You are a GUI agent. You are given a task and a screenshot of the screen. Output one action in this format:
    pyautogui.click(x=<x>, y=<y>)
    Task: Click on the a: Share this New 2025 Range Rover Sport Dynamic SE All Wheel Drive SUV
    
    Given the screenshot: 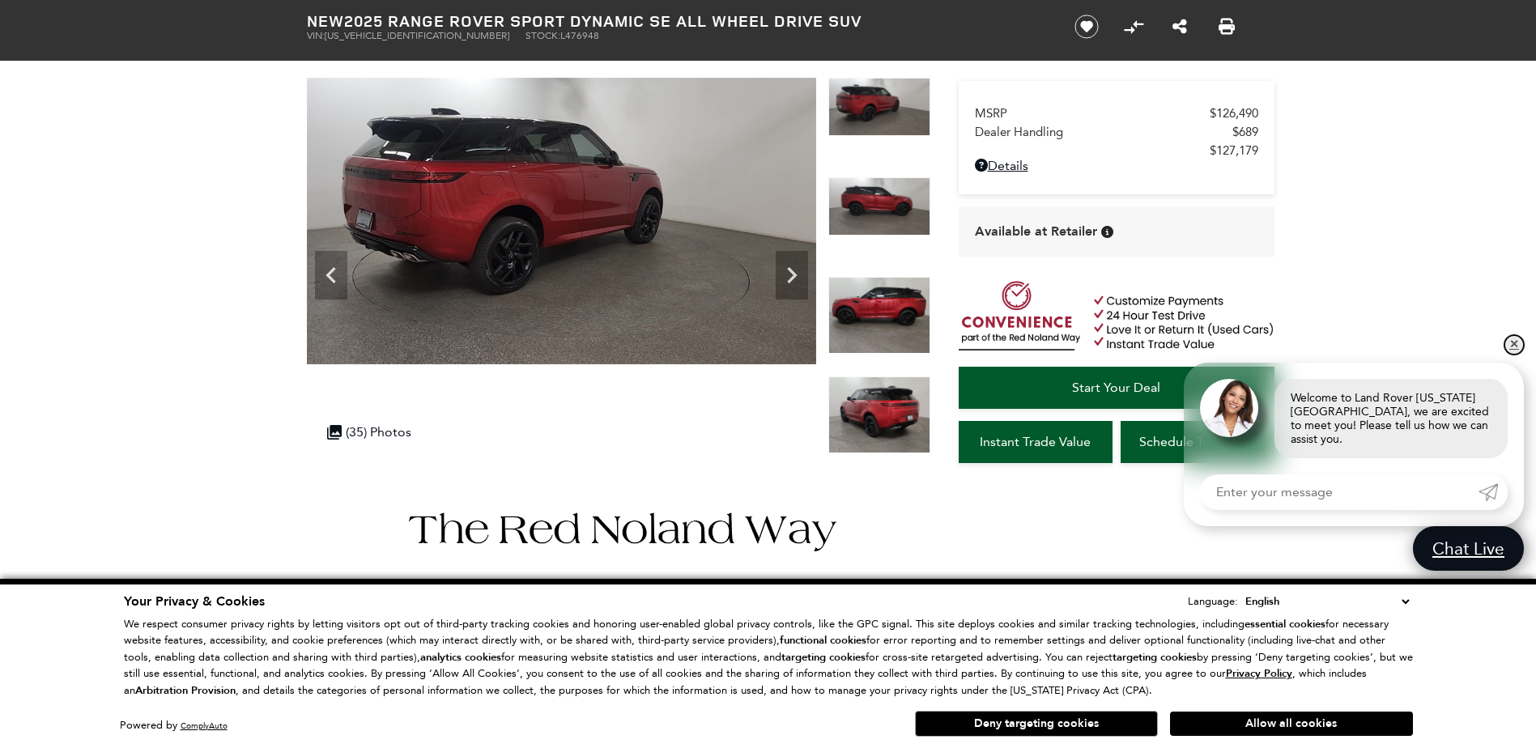 What is the action you would take?
    pyautogui.click(x=1180, y=27)
    